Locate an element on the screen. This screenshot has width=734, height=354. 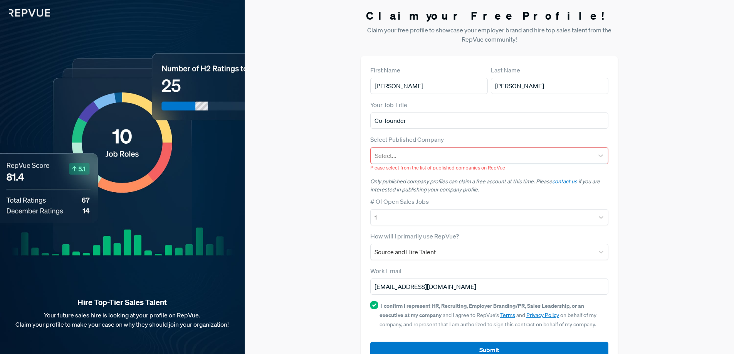
h3: Claim your Free Profile! is located at coordinates (490, 16).